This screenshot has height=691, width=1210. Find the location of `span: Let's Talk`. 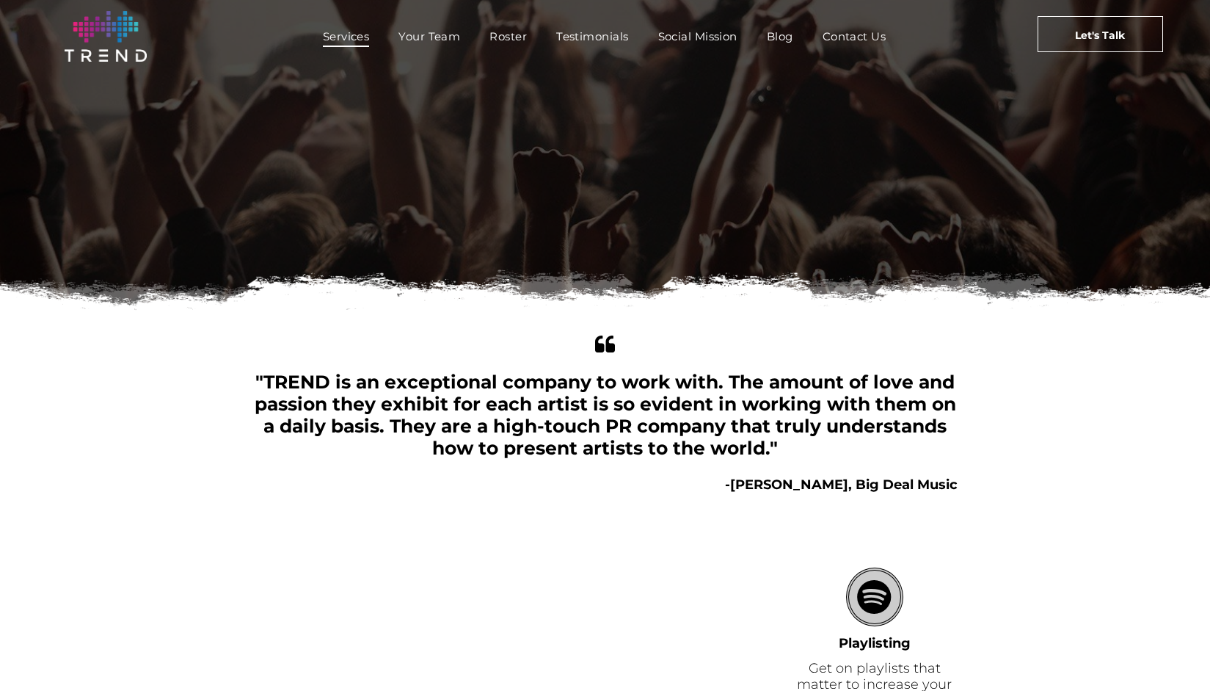

span: Let's Talk is located at coordinates (1100, 35).